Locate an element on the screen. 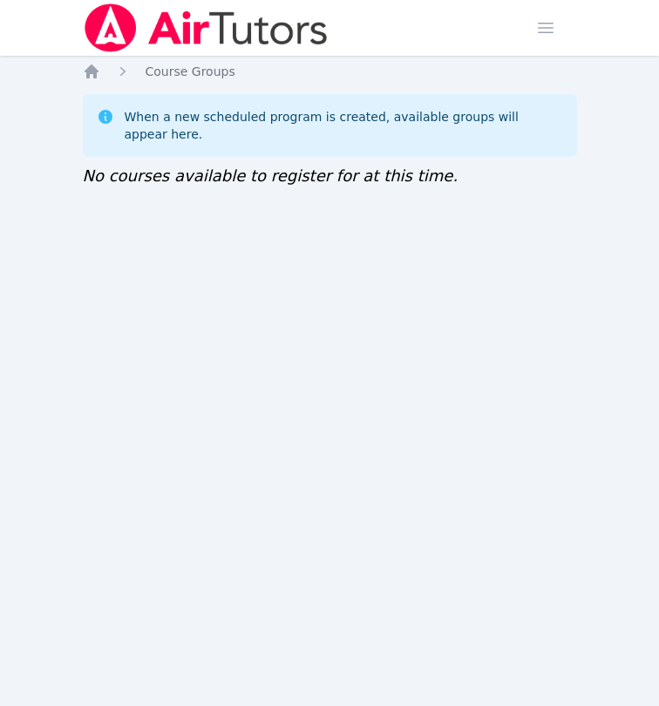  img: Air Tutors is located at coordinates (206, 28).